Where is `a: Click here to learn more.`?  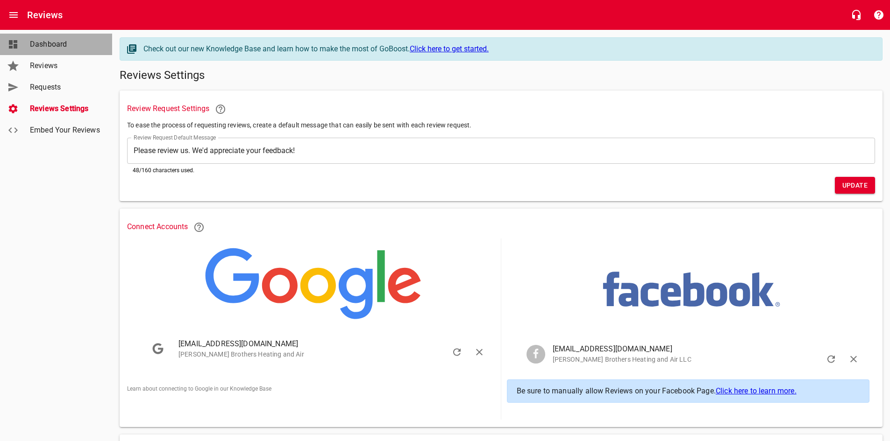 a: Click here to learn more. is located at coordinates (756, 391).